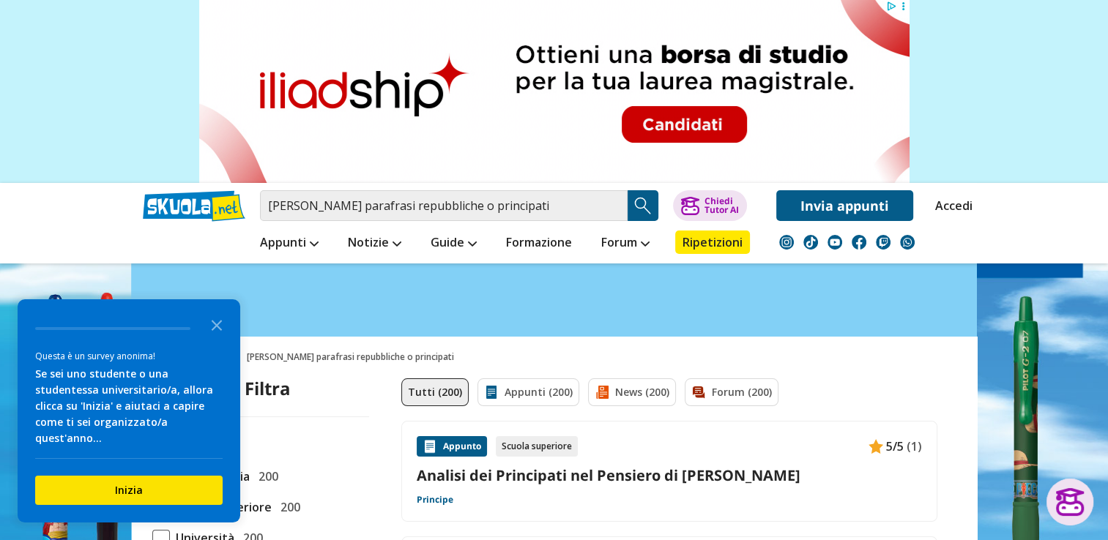 This screenshot has width=1108, height=540. Describe the element at coordinates (257, 389) in the screenshot. I see `div: Filtra` at that location.